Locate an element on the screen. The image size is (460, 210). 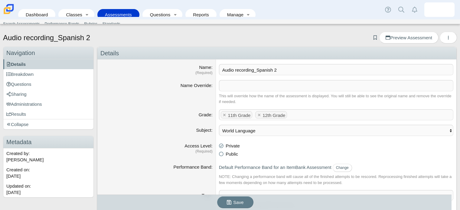
img: Carmen School of Science & Technology is located at coordinates (9, 9).